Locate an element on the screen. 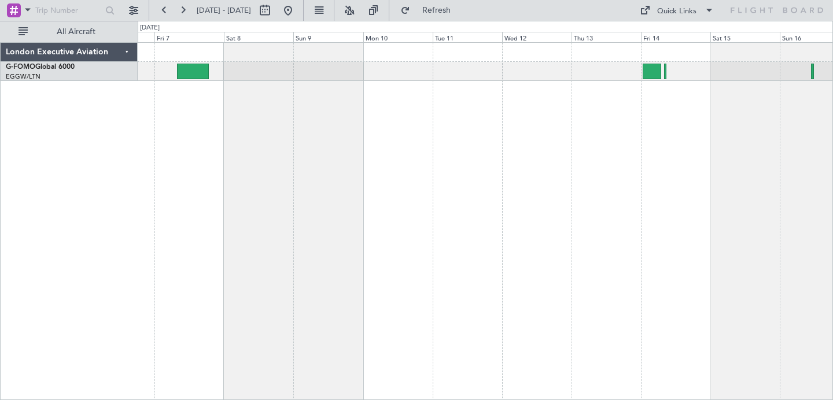 The image size is (833, 400). button: Quick Links is located at coordinates (677, 10).